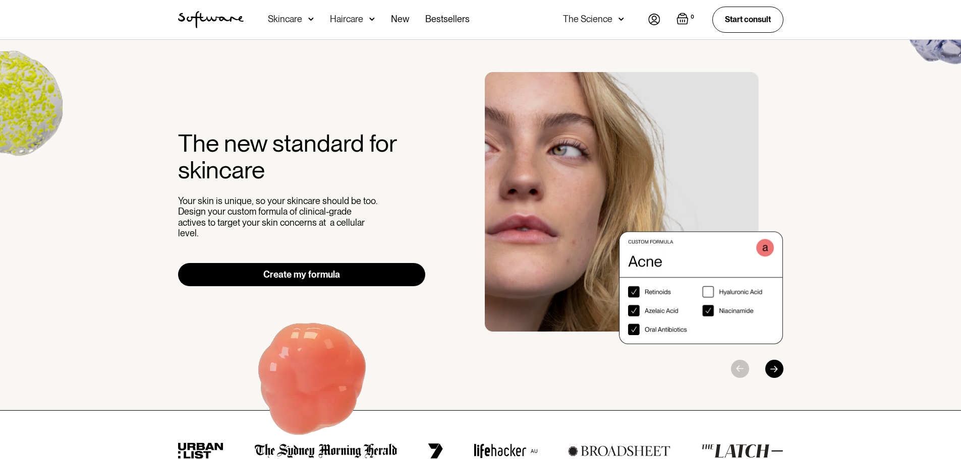 This screenshot has width=961, height=459. I want to click on div: 1 / 3, so click(634, 208).